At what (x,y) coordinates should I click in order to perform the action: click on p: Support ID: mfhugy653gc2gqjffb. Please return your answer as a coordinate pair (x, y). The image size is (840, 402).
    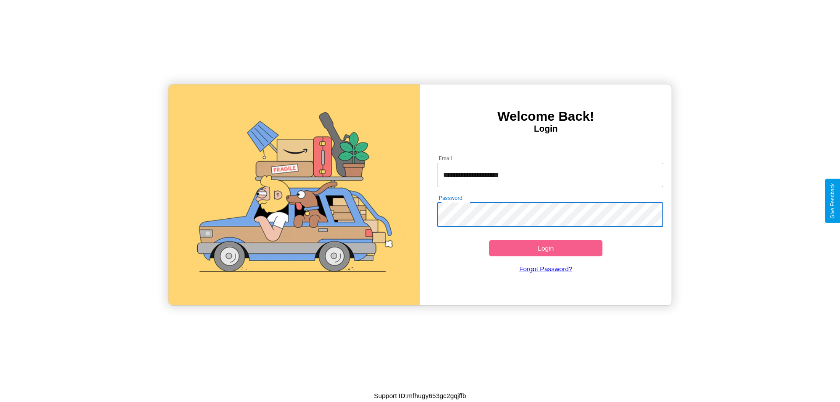
    Looking at the image, I should click on (420, 395).